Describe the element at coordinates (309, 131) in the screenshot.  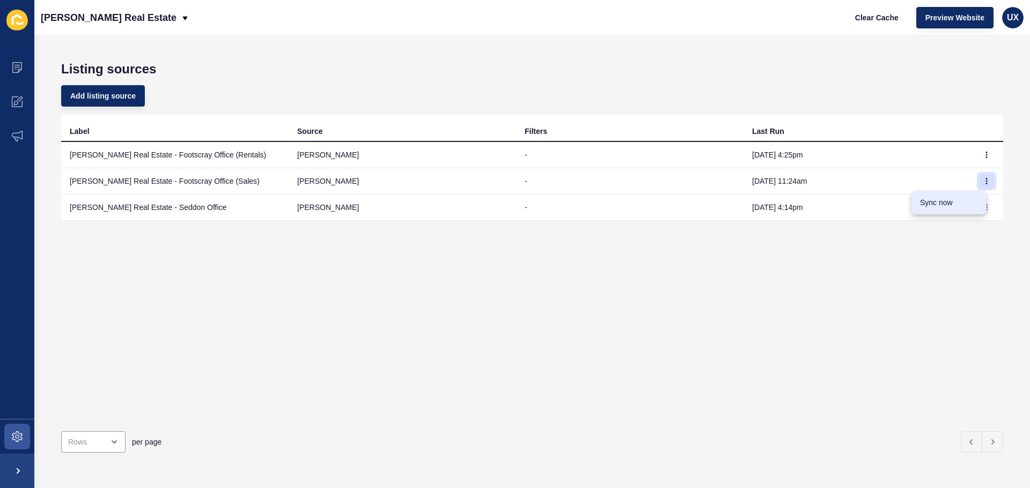
I see `div: Source` at that location.